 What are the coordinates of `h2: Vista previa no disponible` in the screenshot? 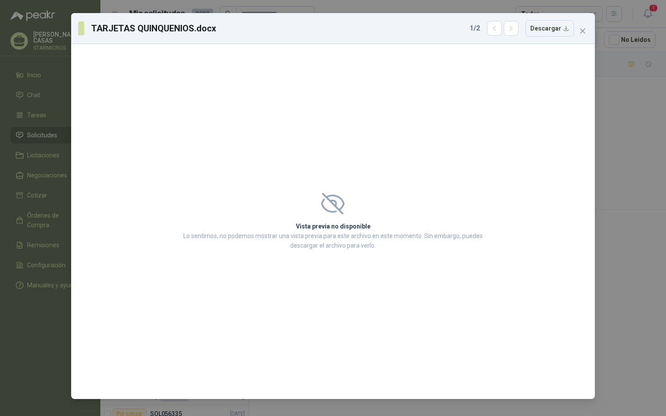 It's located at (333, 227).